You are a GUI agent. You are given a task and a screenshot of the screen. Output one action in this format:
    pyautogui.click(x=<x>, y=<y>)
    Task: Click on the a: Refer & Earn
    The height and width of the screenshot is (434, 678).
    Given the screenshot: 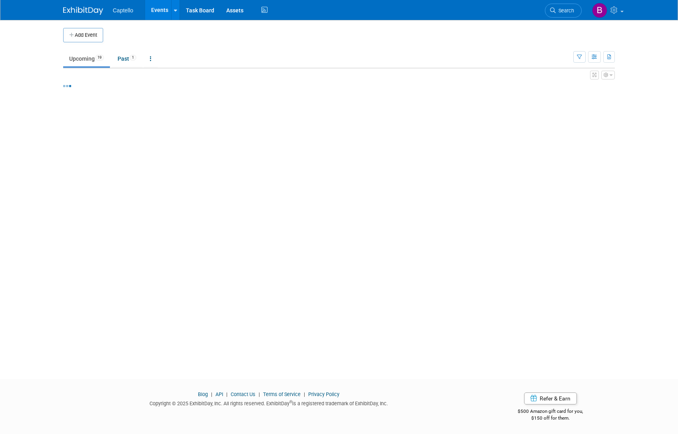 What is the action you would take?
    pyautogui.click(x=550, y=399)
    